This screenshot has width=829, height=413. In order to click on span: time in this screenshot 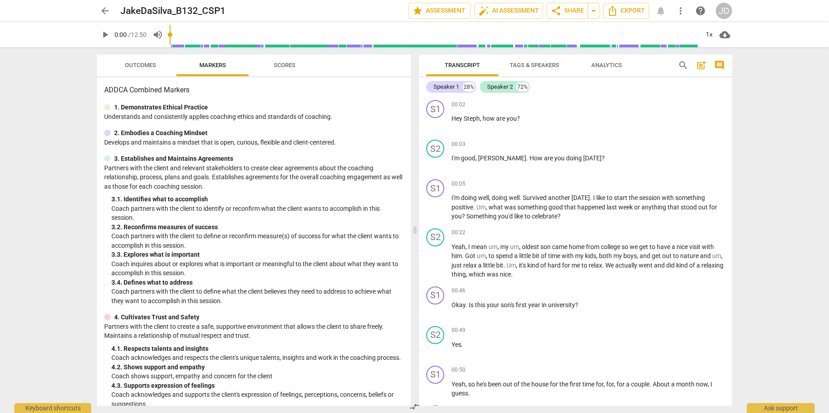, I will do `click(589, 385)`.